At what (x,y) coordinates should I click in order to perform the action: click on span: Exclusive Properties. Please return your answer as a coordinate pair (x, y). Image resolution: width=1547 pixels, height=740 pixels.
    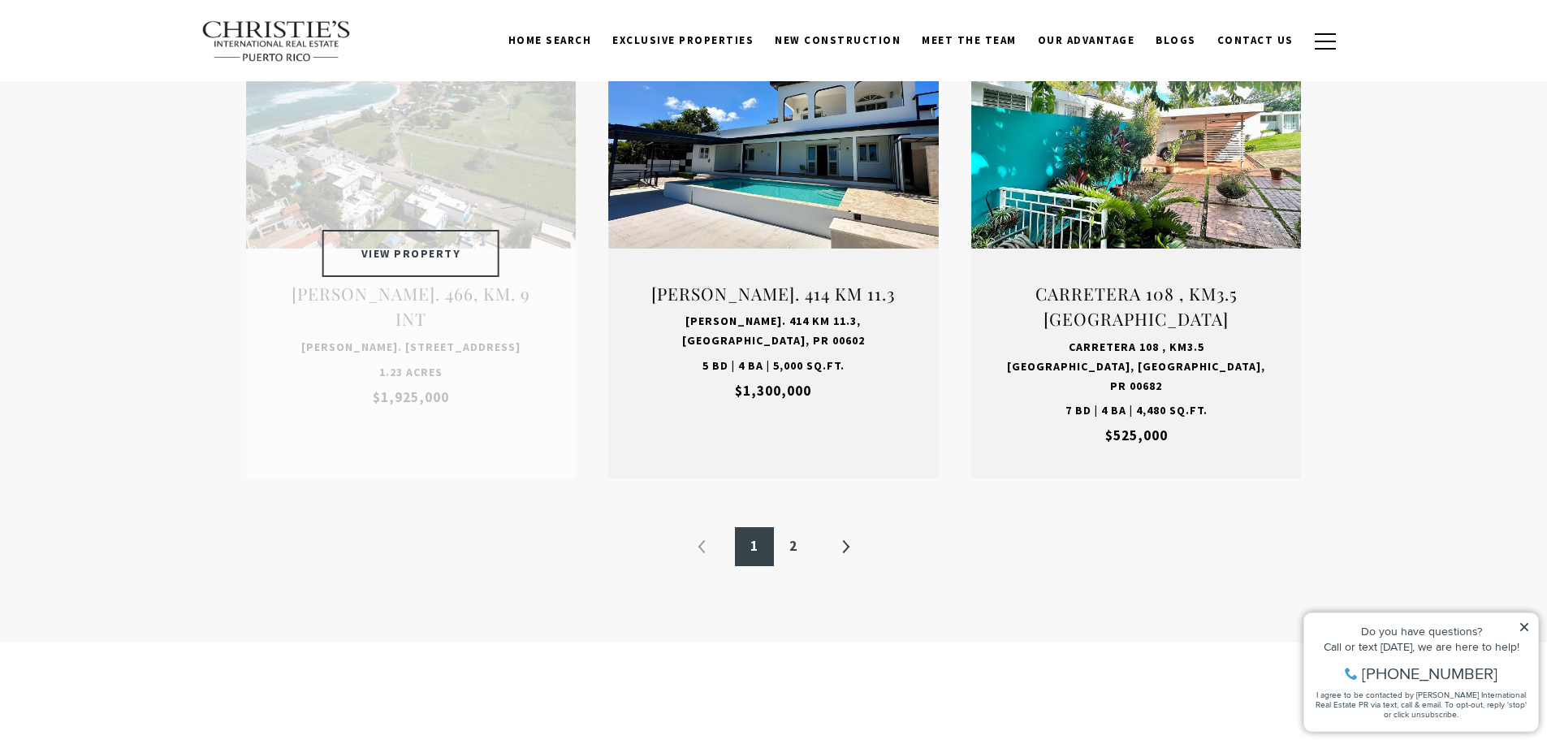
    Looking at the image, I should click on (683, 40).